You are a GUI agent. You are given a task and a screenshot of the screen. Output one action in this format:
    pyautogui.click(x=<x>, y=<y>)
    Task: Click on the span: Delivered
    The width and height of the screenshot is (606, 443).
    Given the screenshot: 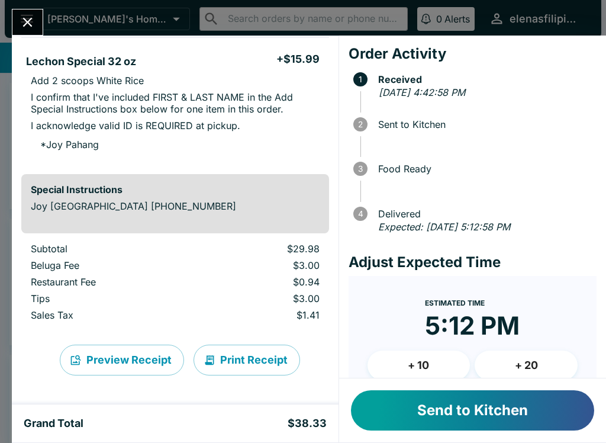 What is the action you would take?
    pyautogui.click(x=484, y=214)
    